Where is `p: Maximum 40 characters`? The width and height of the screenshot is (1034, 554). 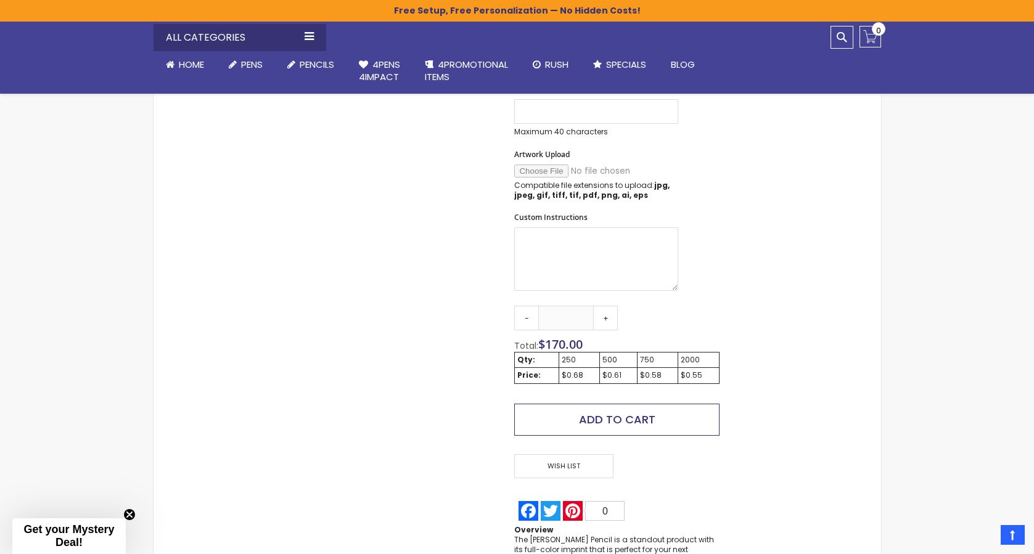
p: Maximum 40 characters is located at coordinates (596, 132).